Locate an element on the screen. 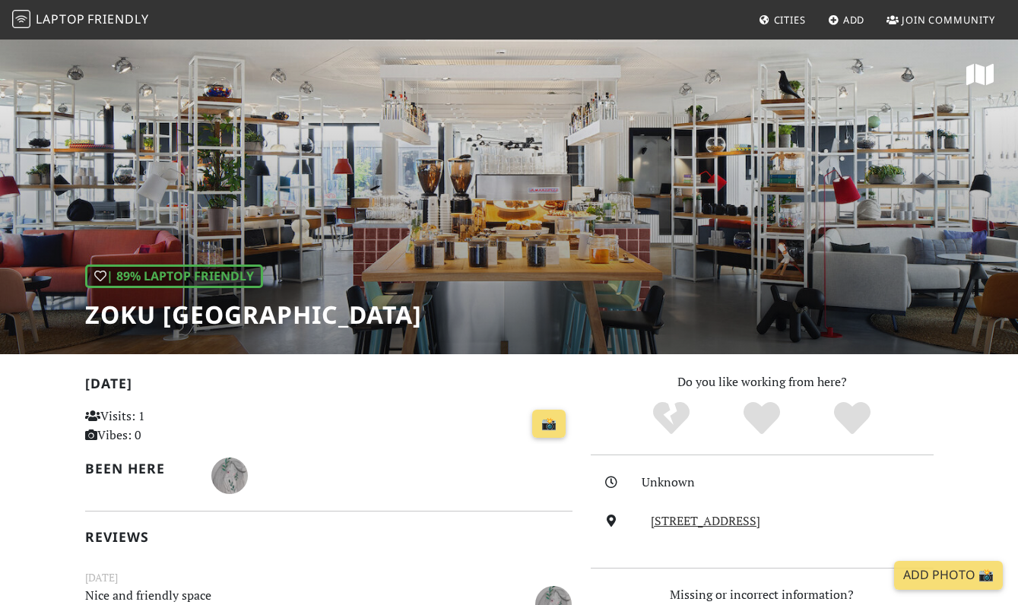 Image resolution: width=1018 pixels, height=605 pixels. h2: Reviews is located at coordinates (328, 537).